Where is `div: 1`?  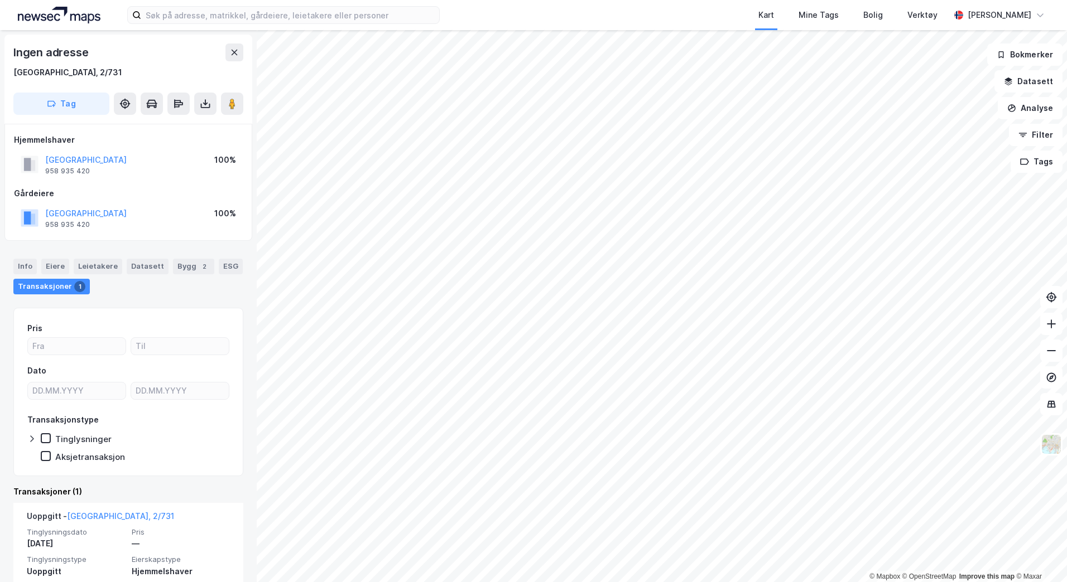 div: 1 is located at coordinates (80, 287).